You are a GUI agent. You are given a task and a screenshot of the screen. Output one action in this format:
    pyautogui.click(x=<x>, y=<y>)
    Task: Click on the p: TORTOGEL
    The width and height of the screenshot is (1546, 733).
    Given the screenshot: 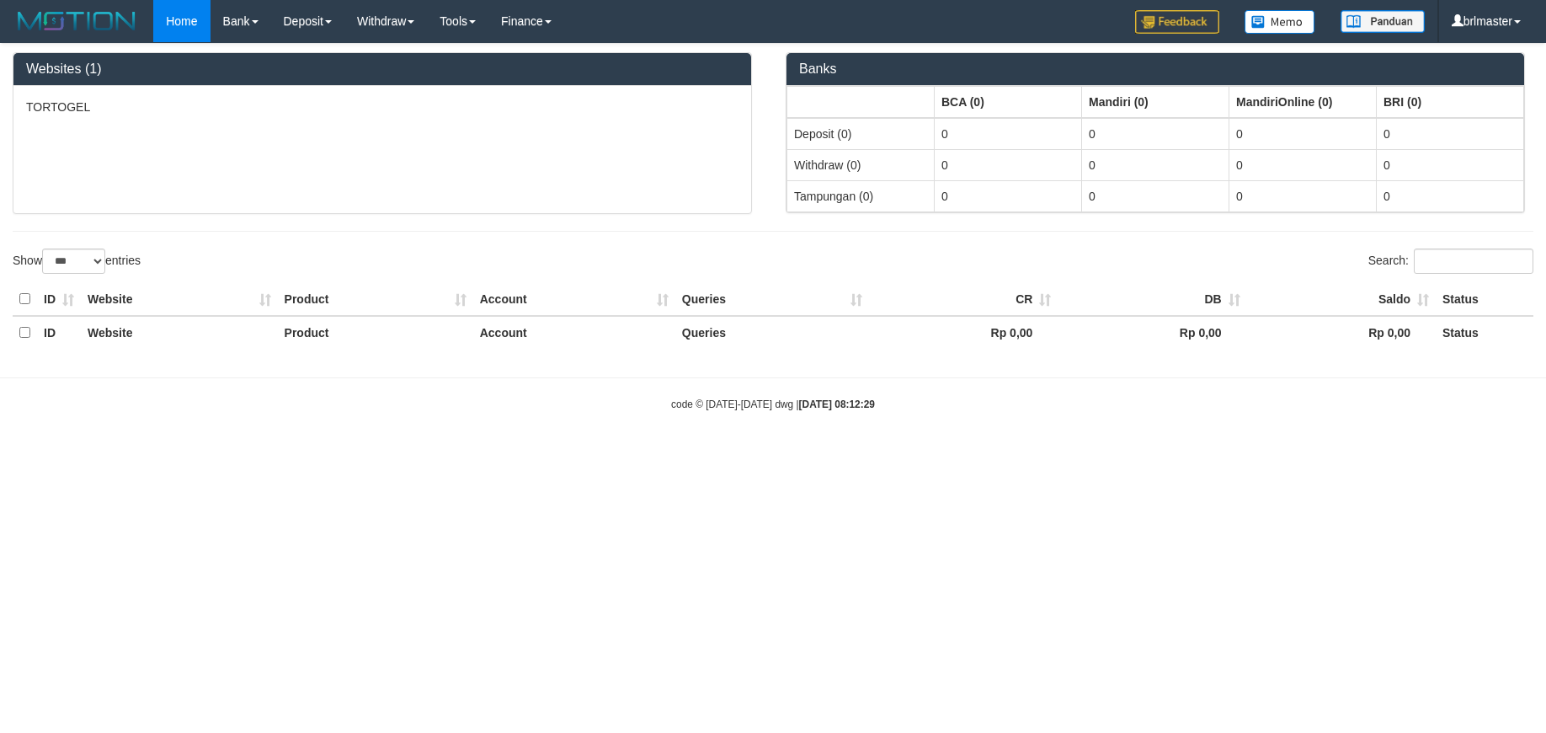 What is the action you would take?
    pyautogui.click(x=382, y=107)
    